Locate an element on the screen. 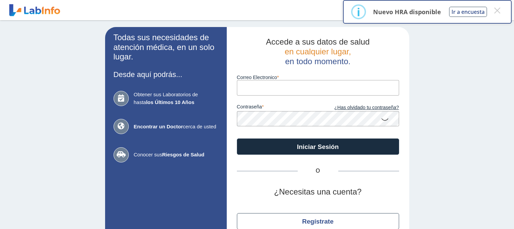 The height and width of the screenshot is (229, 514). b: los Últimos 10 Años is located at coordinates (170, 102).